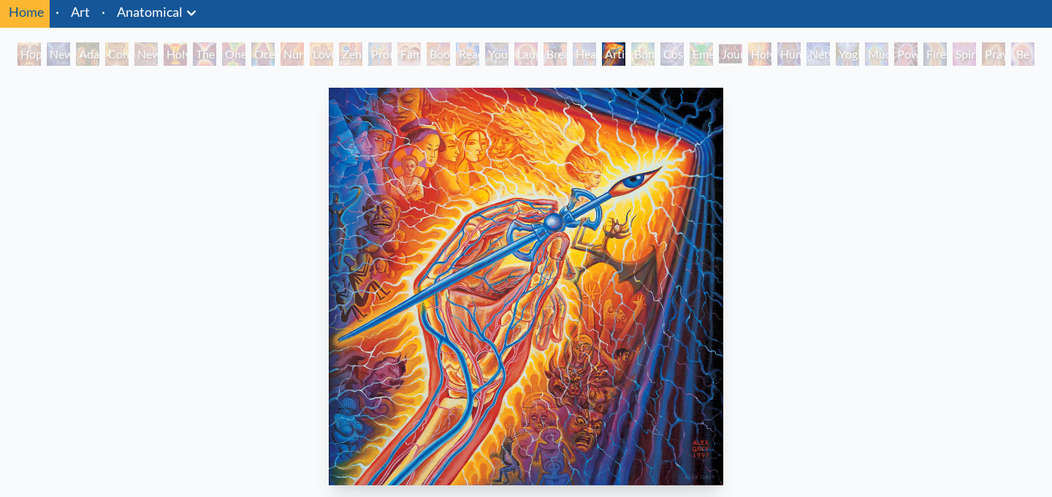 The height and width of the screenshot is (497, 1052). Describe the element at coordinates (672, 54) in the screenshot. I see `div: Cosmic Lovers` at that location.